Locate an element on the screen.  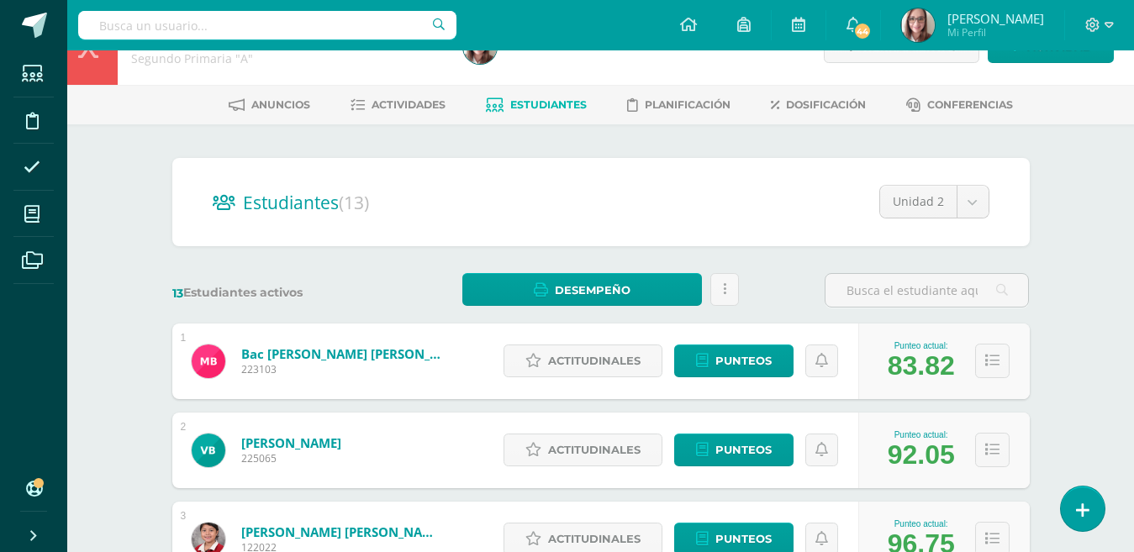
div: Segundo Primaria 'A' is located at coordinates (287, 58).